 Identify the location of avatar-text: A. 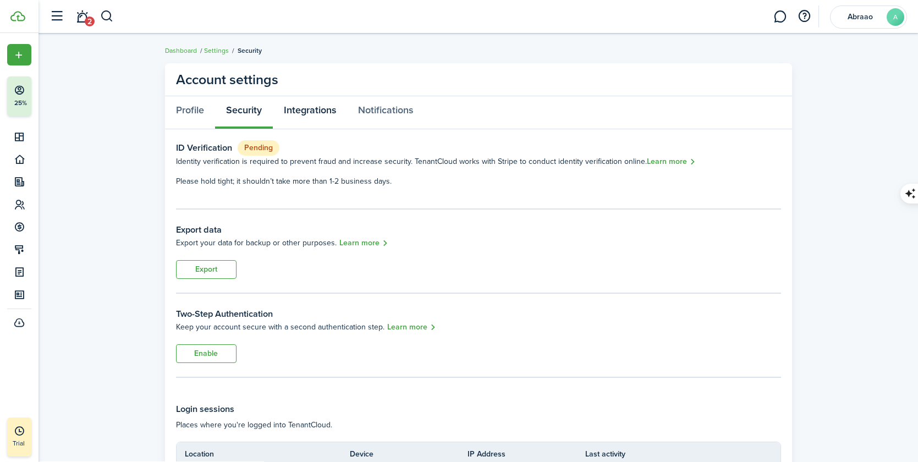
(895, 17).